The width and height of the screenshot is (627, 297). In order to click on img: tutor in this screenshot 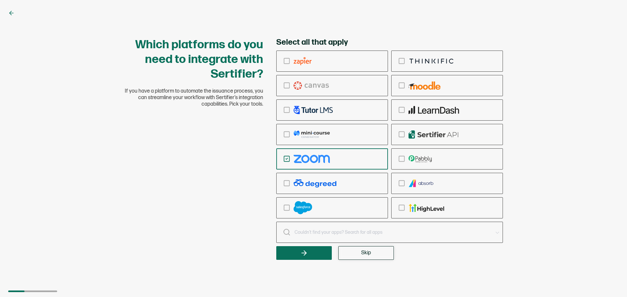, I will do `click(313, 110)`.